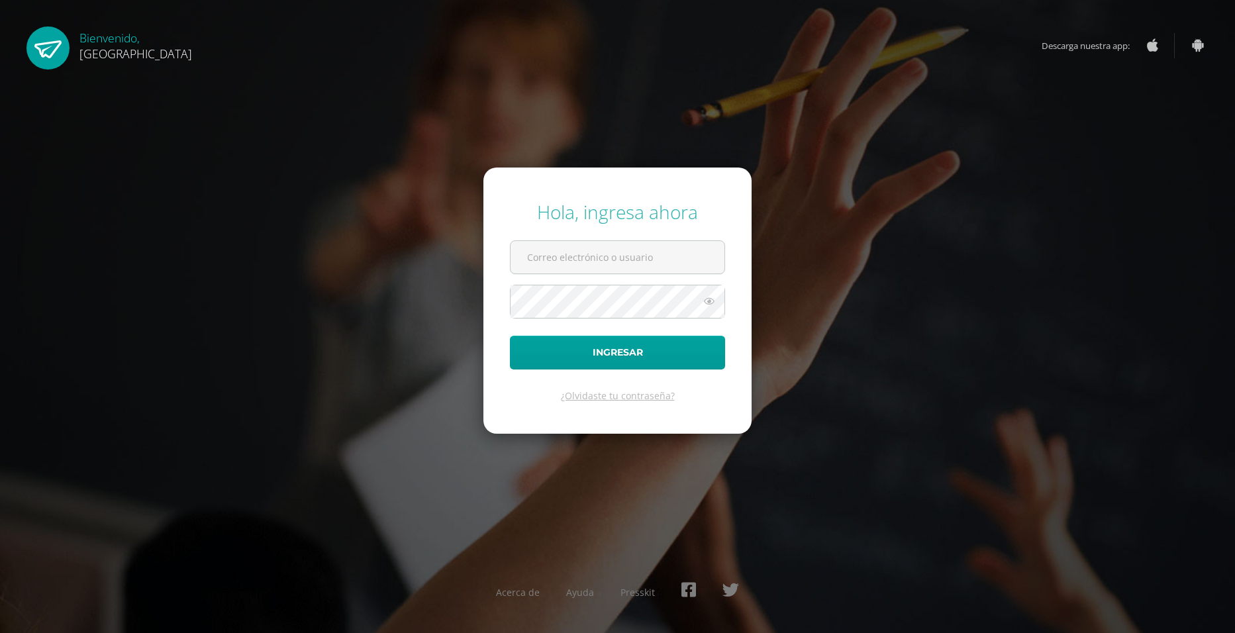 This screenshot has height=633, width=1235. Describe the element at coordinates (617, 352) in the screenshot. I see `button: Ingresar` at that location.